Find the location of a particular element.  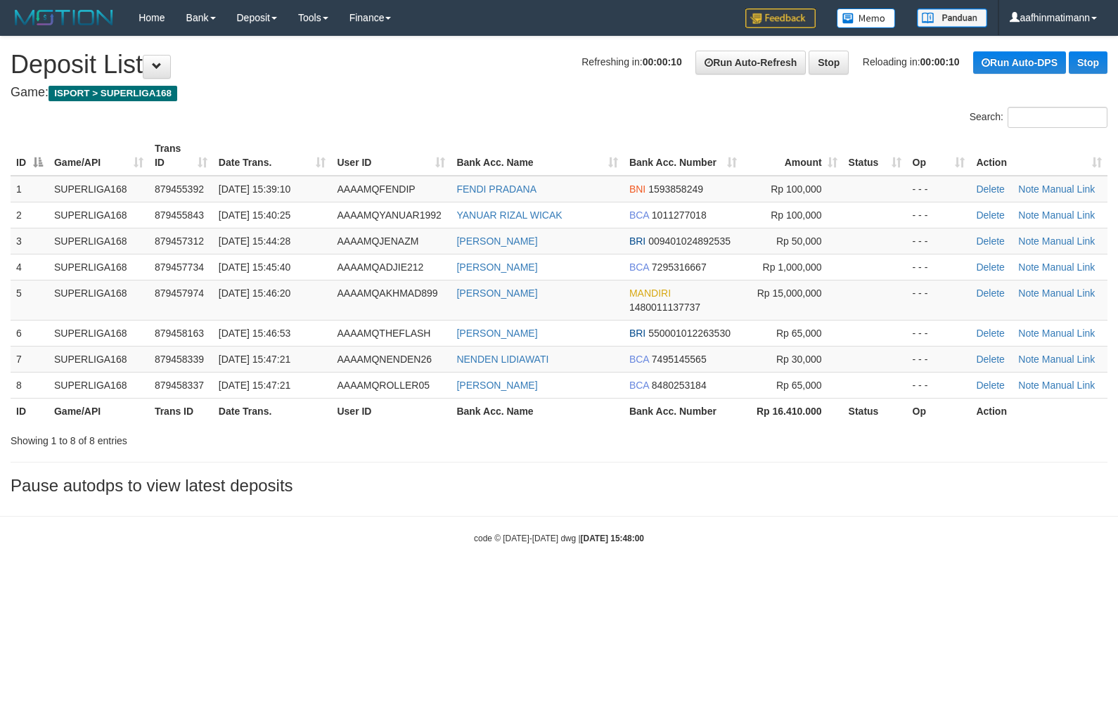

img: Button%20Memo.svg is located at coordinates (866, 18).